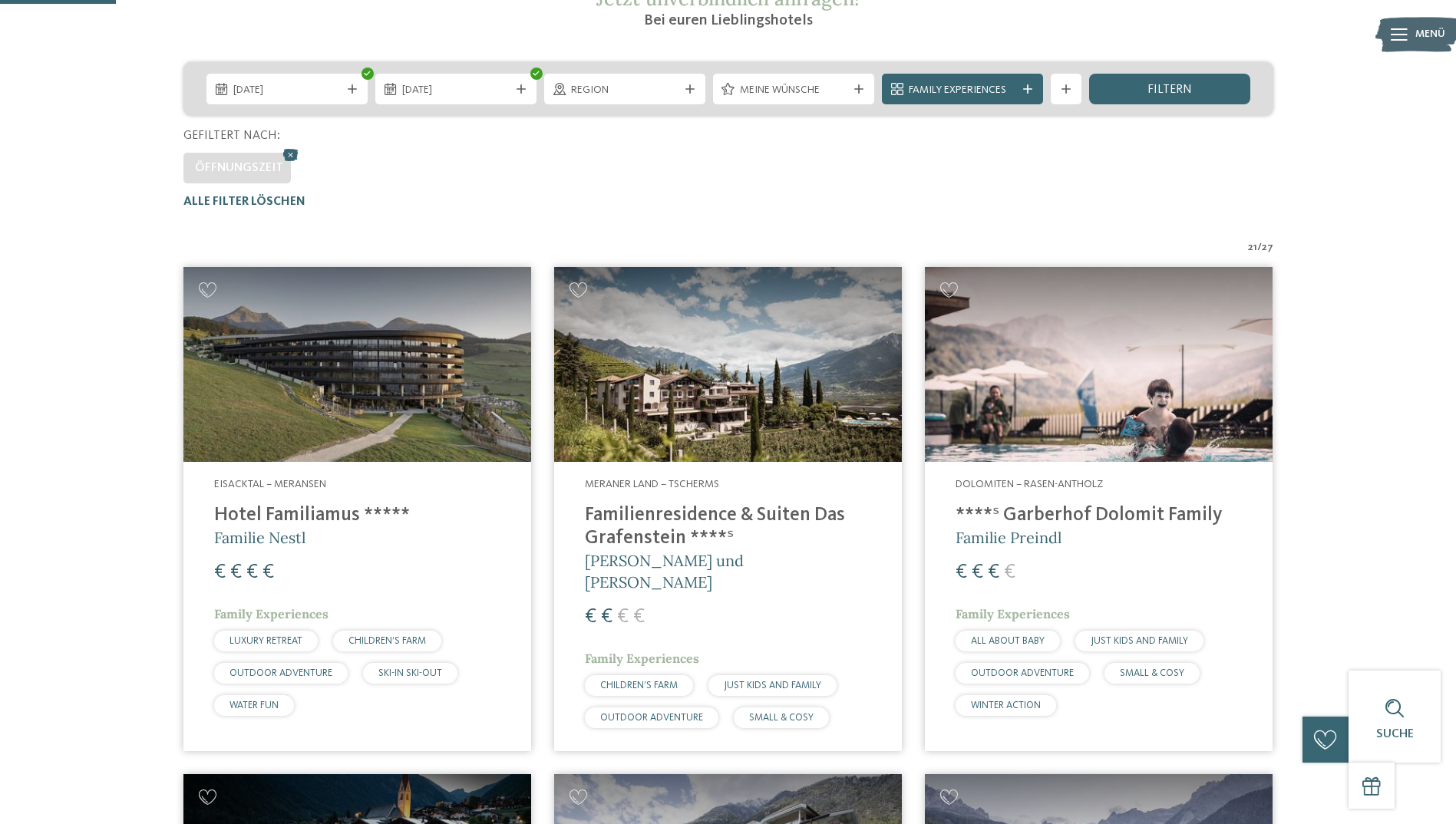 The width and height of the screenshot is (1456, 824). What do you see at coordinates (260, 537) in the screenshot?
I see `span: Familie Nestl` at bounding box center [260, 537].